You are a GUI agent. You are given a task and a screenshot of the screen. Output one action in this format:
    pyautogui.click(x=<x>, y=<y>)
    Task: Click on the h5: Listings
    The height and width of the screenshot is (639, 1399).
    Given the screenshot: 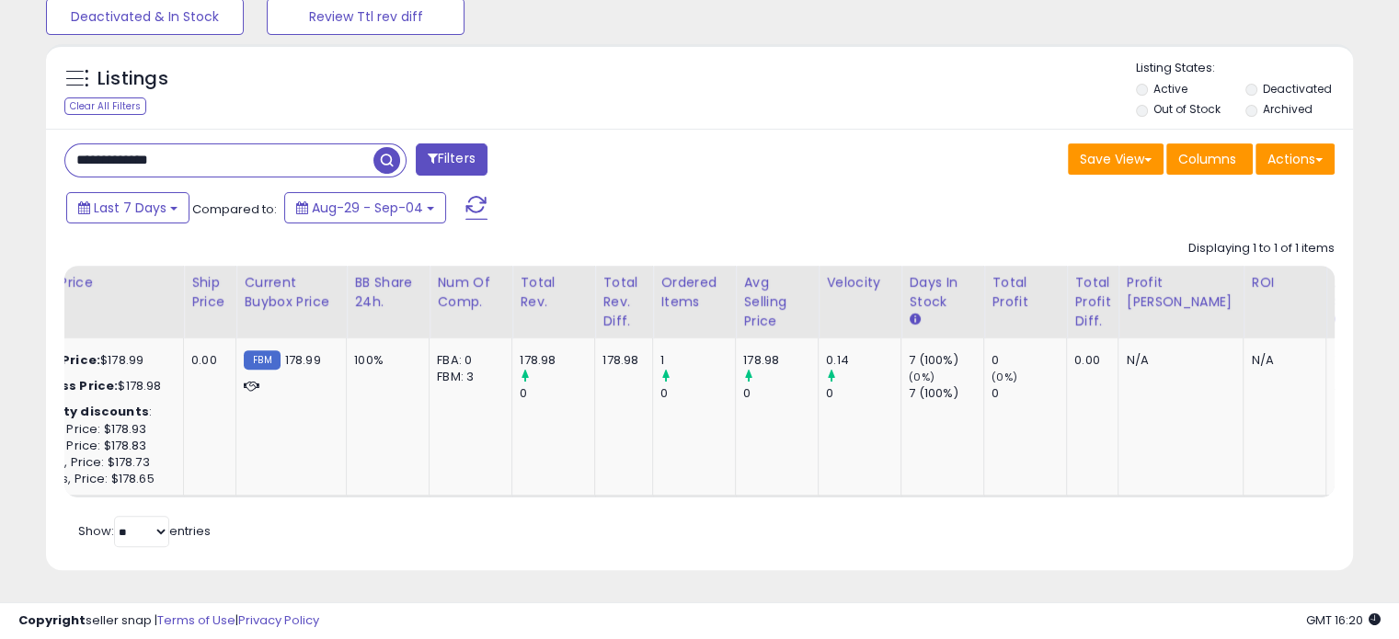 What is the action you would take?
    pyautogui.click(x=132, y=79)
    